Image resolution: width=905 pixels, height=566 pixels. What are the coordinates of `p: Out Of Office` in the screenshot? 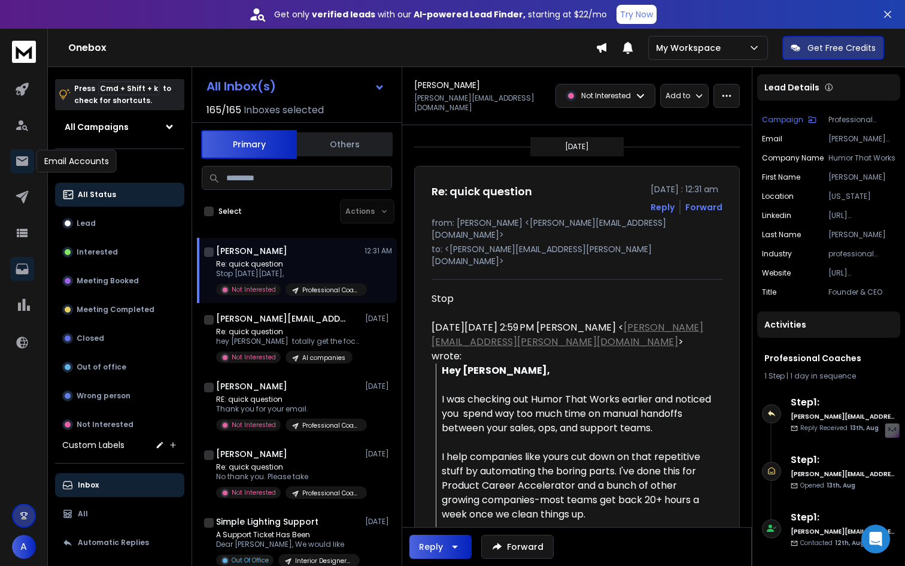 It's located at (250, 560).